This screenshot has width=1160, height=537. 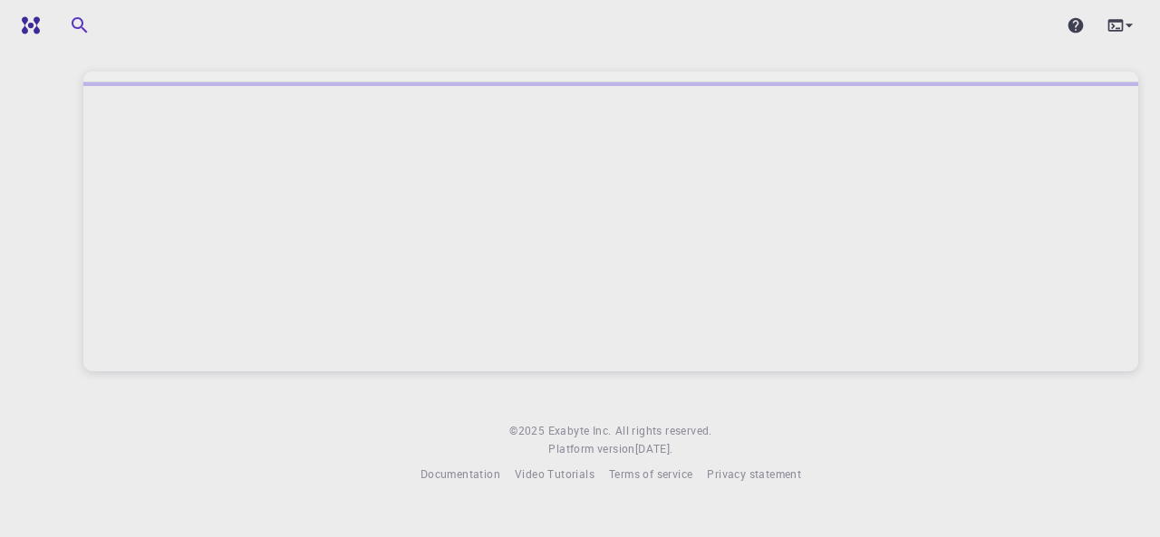 I want to click on span: Video Tutorials, so click(x=555, y=474).